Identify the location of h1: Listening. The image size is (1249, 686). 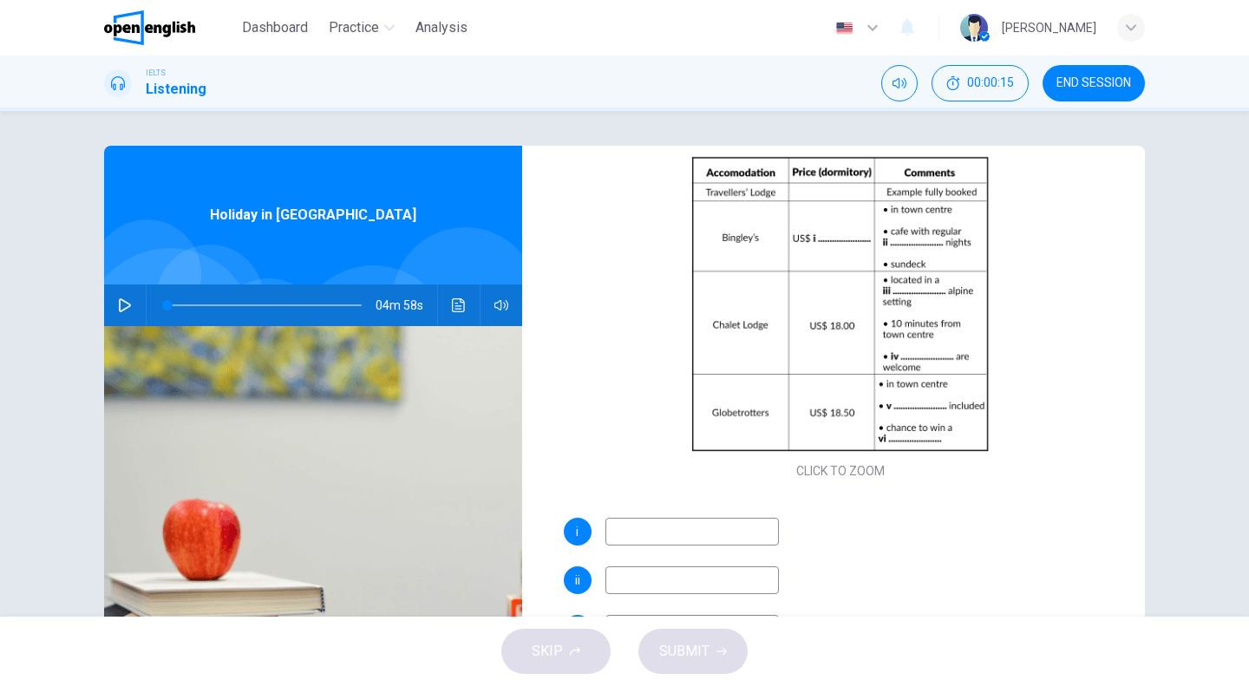
(176, 89).